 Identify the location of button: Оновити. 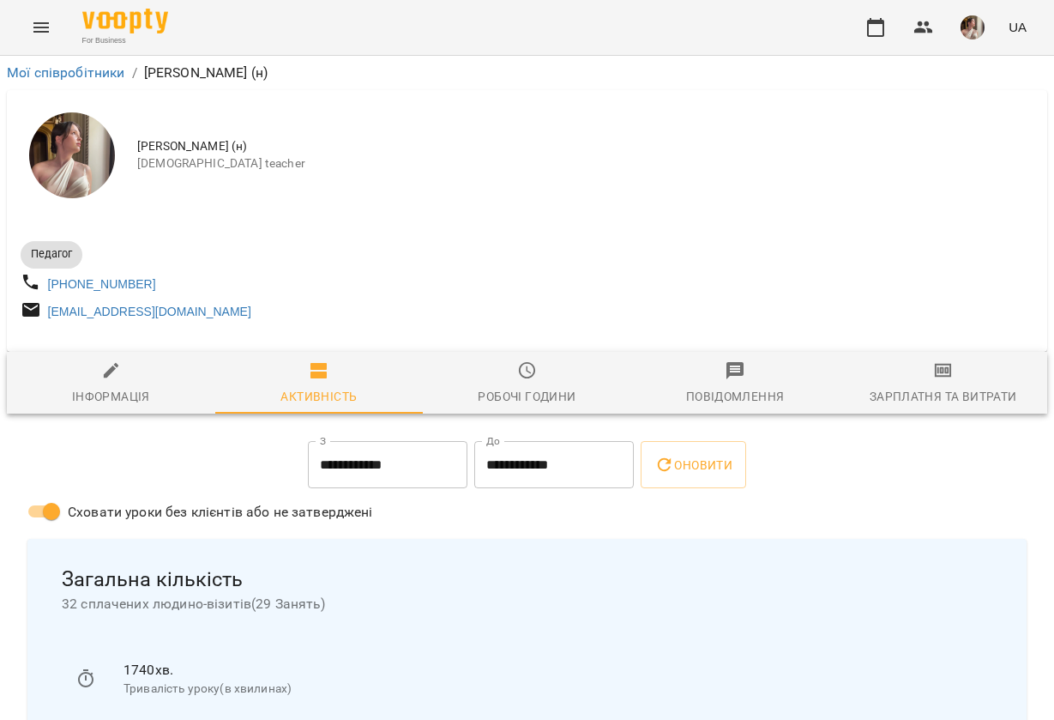
(693, 465).